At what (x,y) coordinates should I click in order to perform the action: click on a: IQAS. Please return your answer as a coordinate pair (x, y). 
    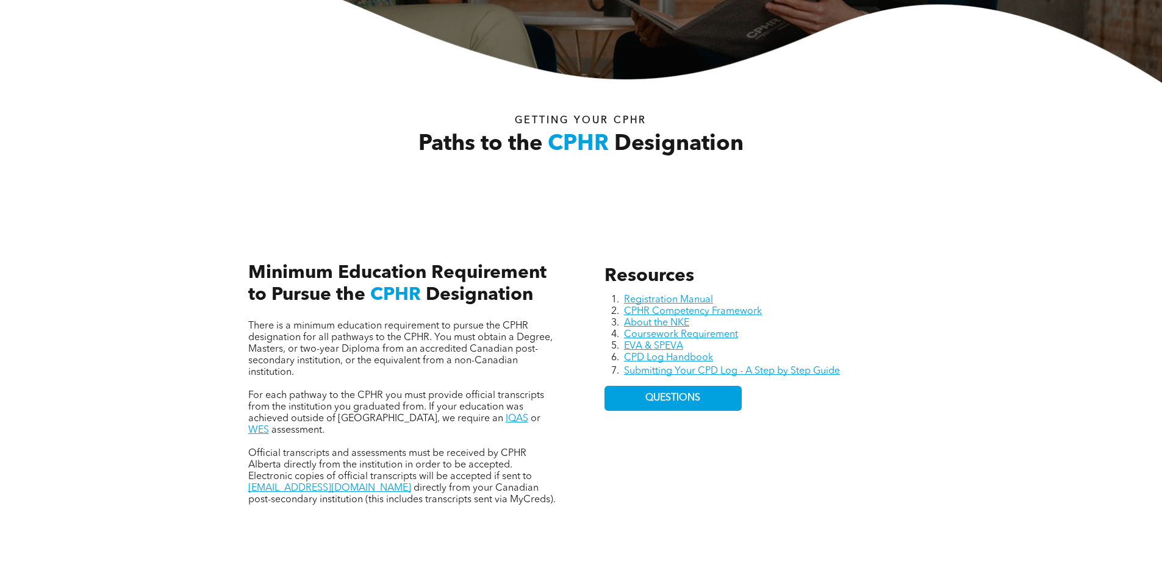
    Looking at the image, I should click on (517, 419).